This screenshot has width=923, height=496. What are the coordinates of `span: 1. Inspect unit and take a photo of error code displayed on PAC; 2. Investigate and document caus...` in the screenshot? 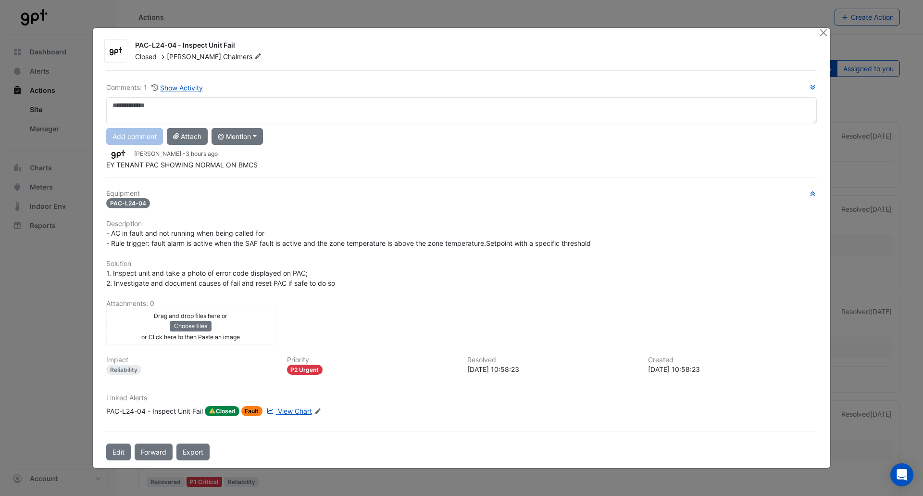 It's located at (221, 278).